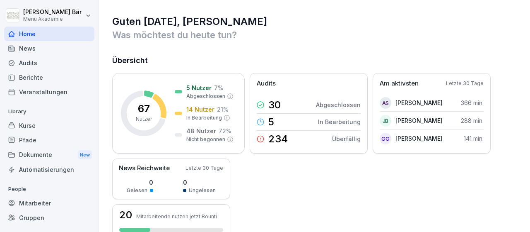  I want to click on a: Home, so click(49, 34).